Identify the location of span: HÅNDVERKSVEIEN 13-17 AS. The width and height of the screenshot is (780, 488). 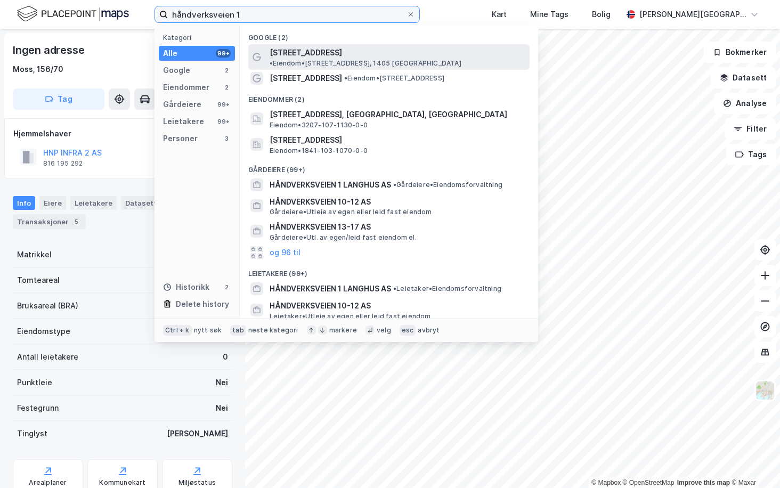
(397, 227).